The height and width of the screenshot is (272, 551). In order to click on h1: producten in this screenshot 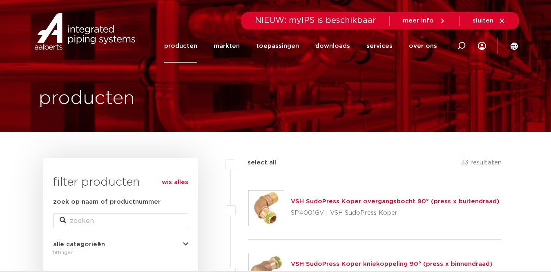, I will do `click(87, 99)`.